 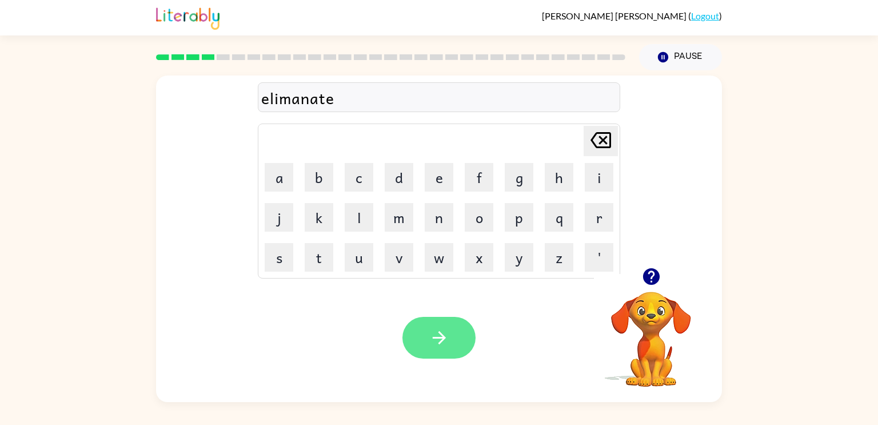 What do you see at coordinates (651, 331) in the screenshot?
I see `video: Your browser must support playing .mp4 files to use Literably. Please try using another browser.` at bounding box center [651, 331].